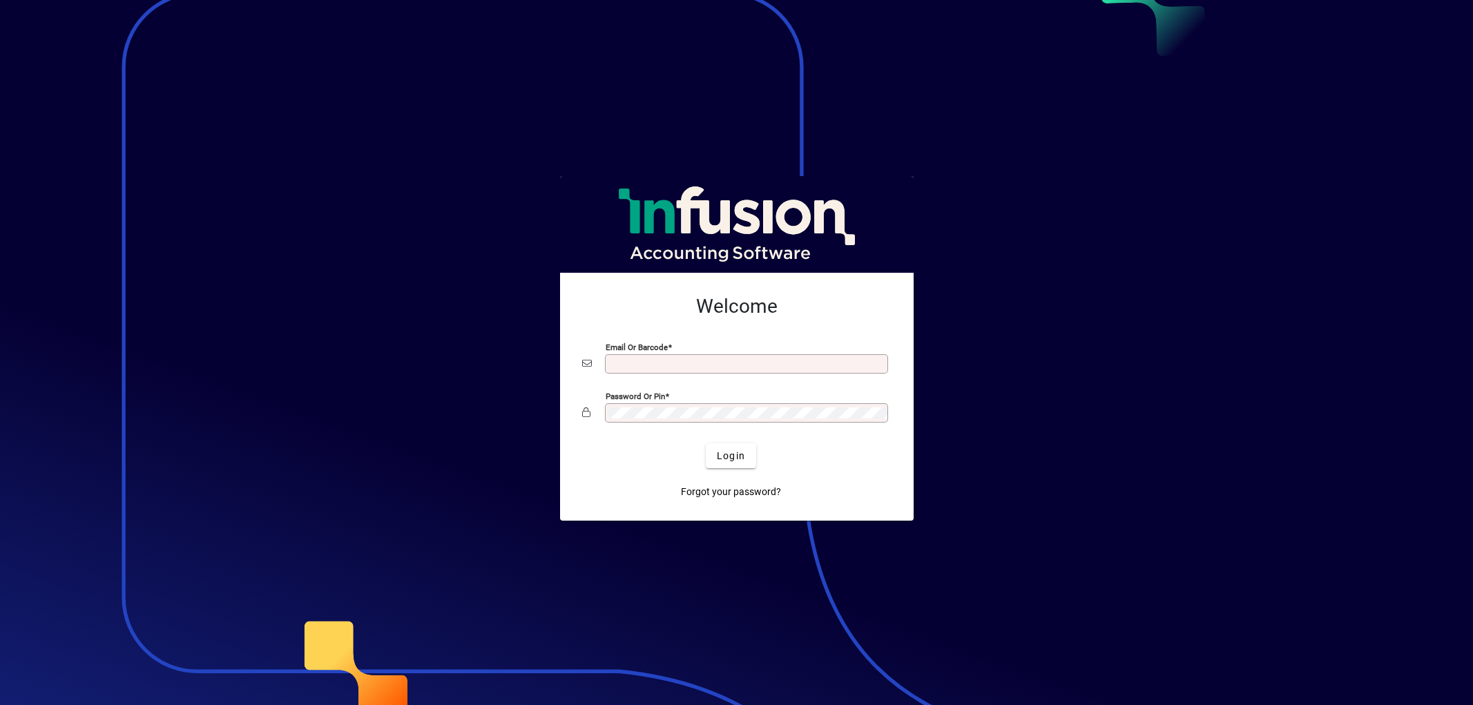 This screenshot has height=705, width=1473. I want to click on h2: Welcome, so click(737, 307).